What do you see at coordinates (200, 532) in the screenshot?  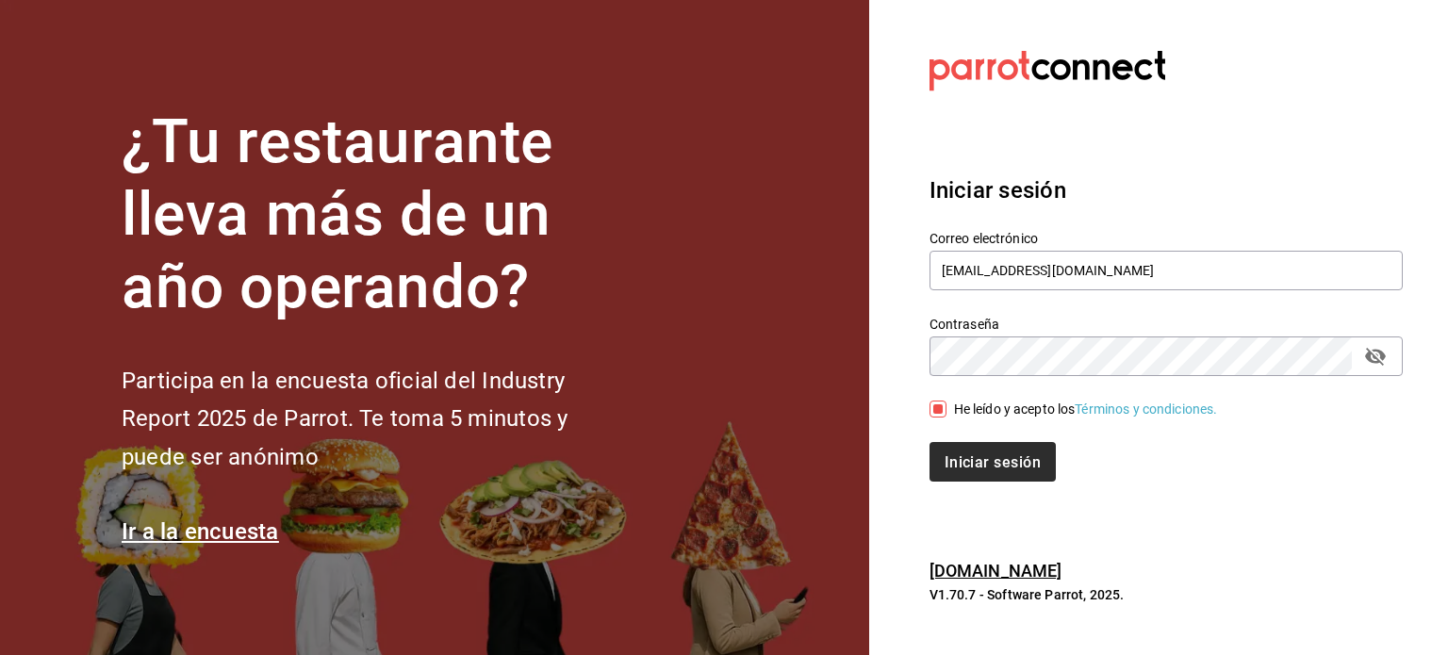 I see `font: Ir a la encuesta` at bounding box center [200, 532].